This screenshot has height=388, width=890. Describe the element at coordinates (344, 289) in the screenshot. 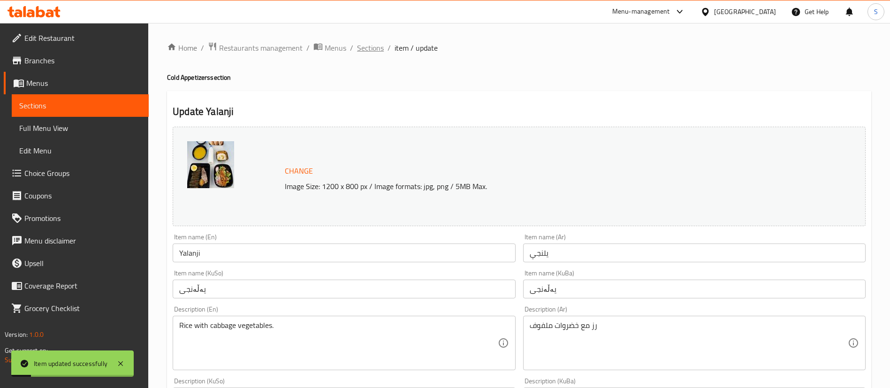

I see `input: Enter name KuSo` at that location.